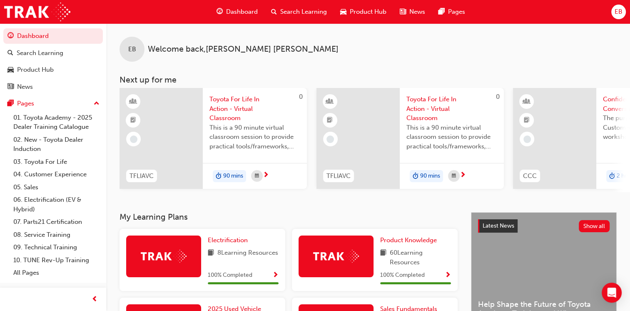 The width and height of the screenshot is (630, 311). What do you see at coordinates (40, 53) in the screenshot?
I see `div: Search Learning` at bounding box center [40, 53].